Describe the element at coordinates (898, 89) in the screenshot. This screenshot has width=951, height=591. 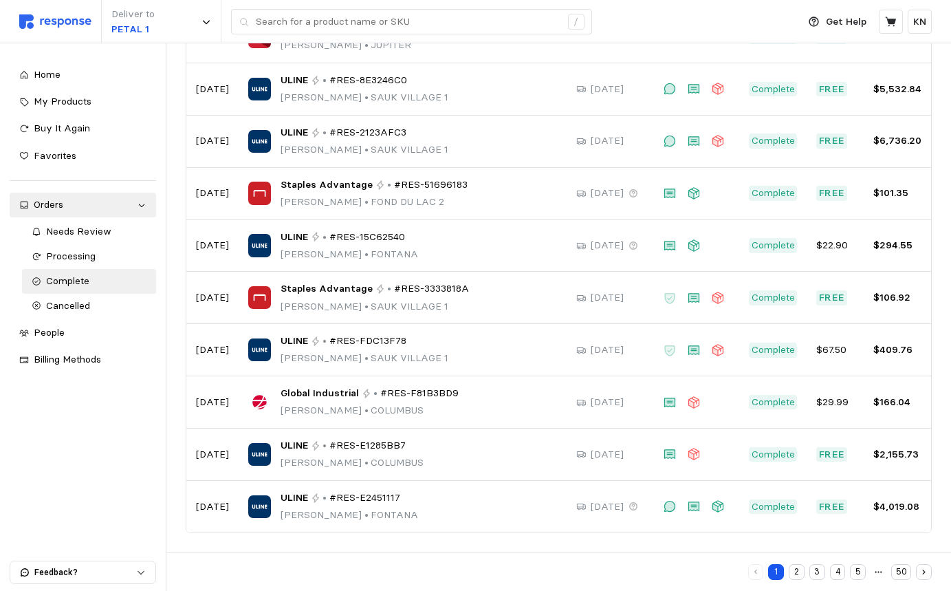
I see `p: $5,532.84` at that location.